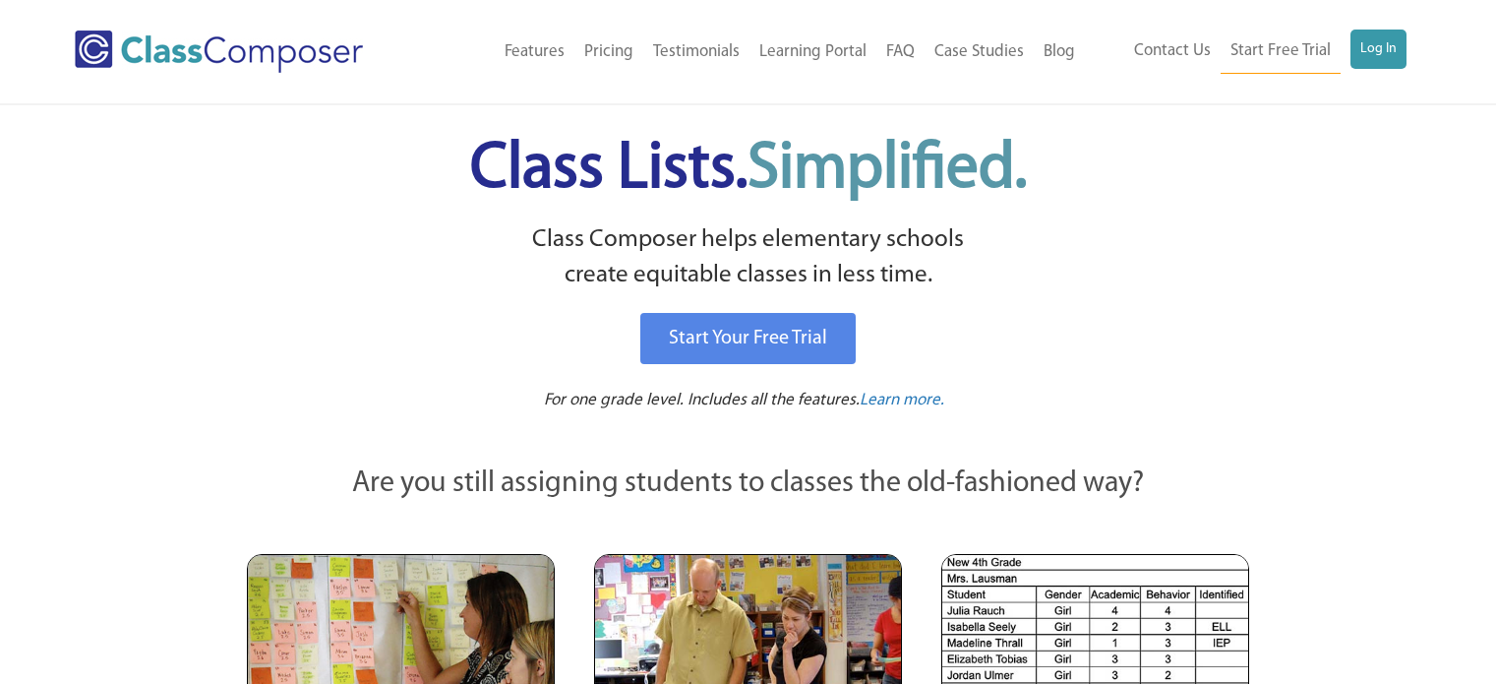 The image size is (1496, 684). What do you see at coordinates (1281, 51) in the screenshot?
I see `a: Start Free Trial` at bounding box center [1281, 51].